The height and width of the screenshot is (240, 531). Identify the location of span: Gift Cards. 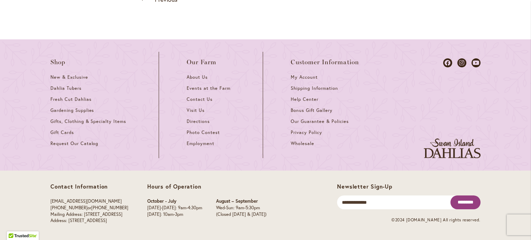
(62, 132).